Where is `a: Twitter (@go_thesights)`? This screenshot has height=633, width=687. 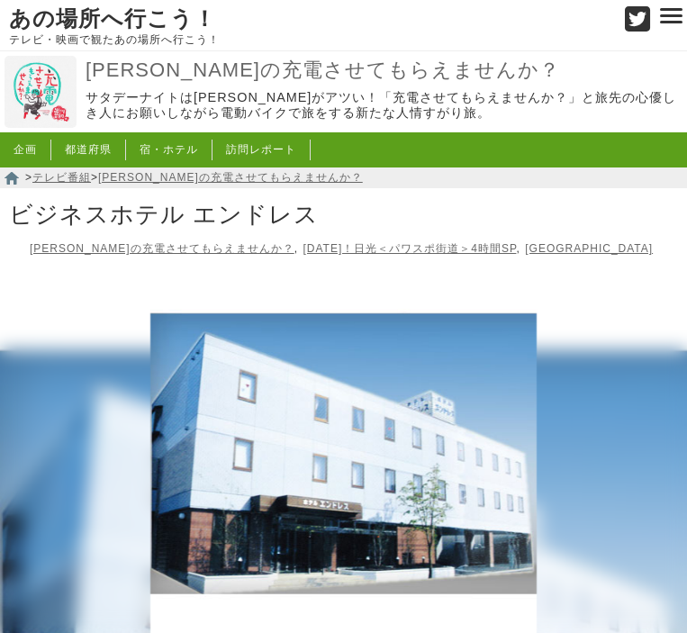
a: Twitter (@go_thesights) is located at coordinates (638, 24).